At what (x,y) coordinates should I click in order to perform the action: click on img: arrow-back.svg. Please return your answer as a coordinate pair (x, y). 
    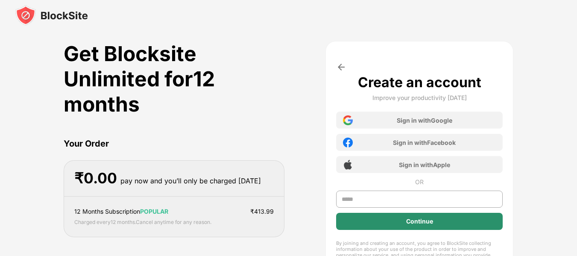
    Looking at the image, I should click on (341, 67).